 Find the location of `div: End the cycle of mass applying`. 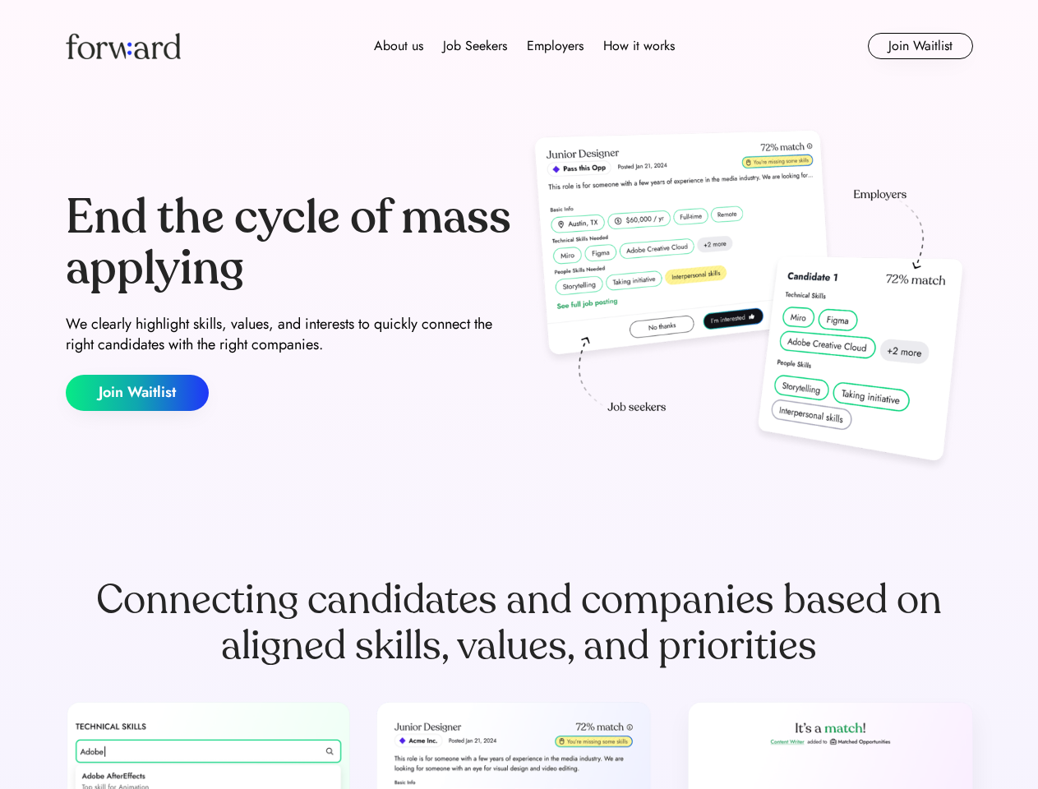

div: End the cycle of mass applying is located at coordinates (289, 242).